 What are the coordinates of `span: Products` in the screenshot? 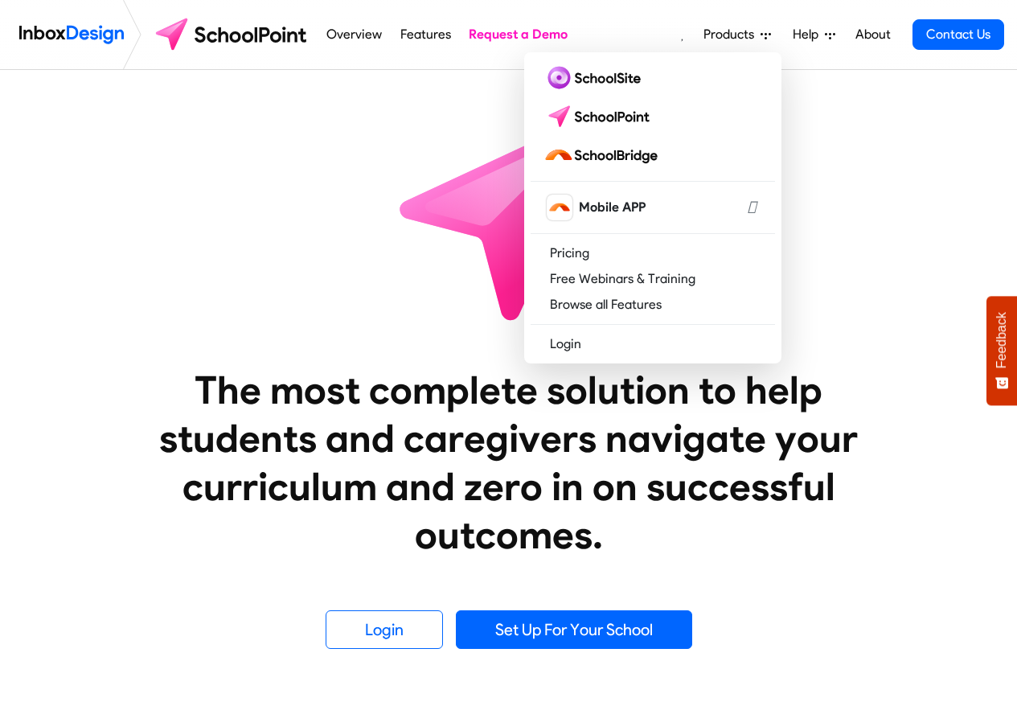 It's located at (731, 35).